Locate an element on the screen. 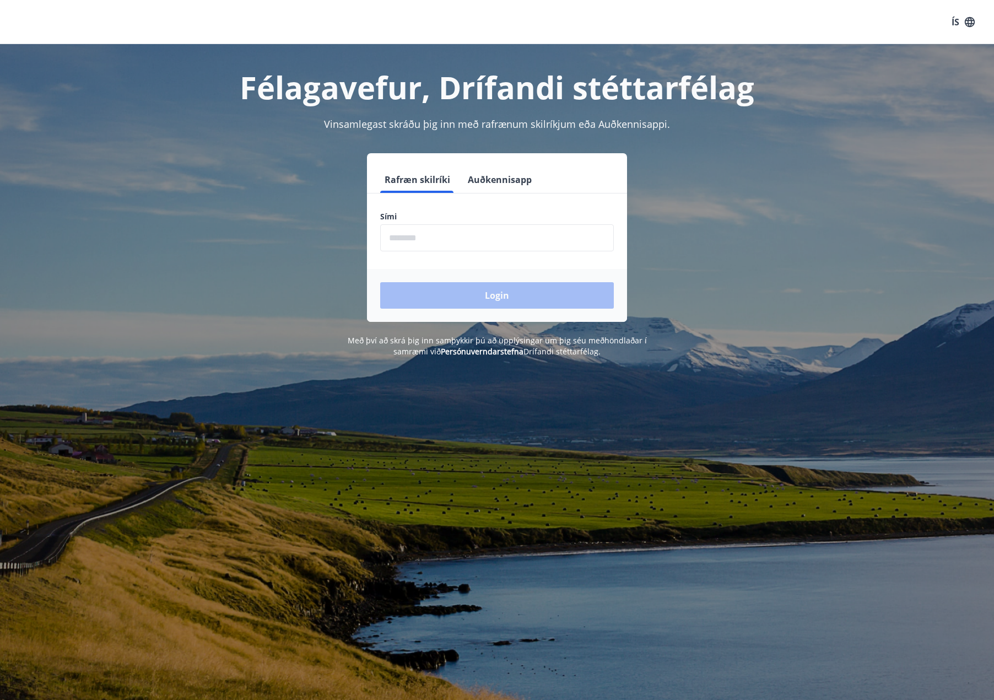 The image size is (994, 700). a: Persónuverndarstefna is located at coordinates (482, 351).